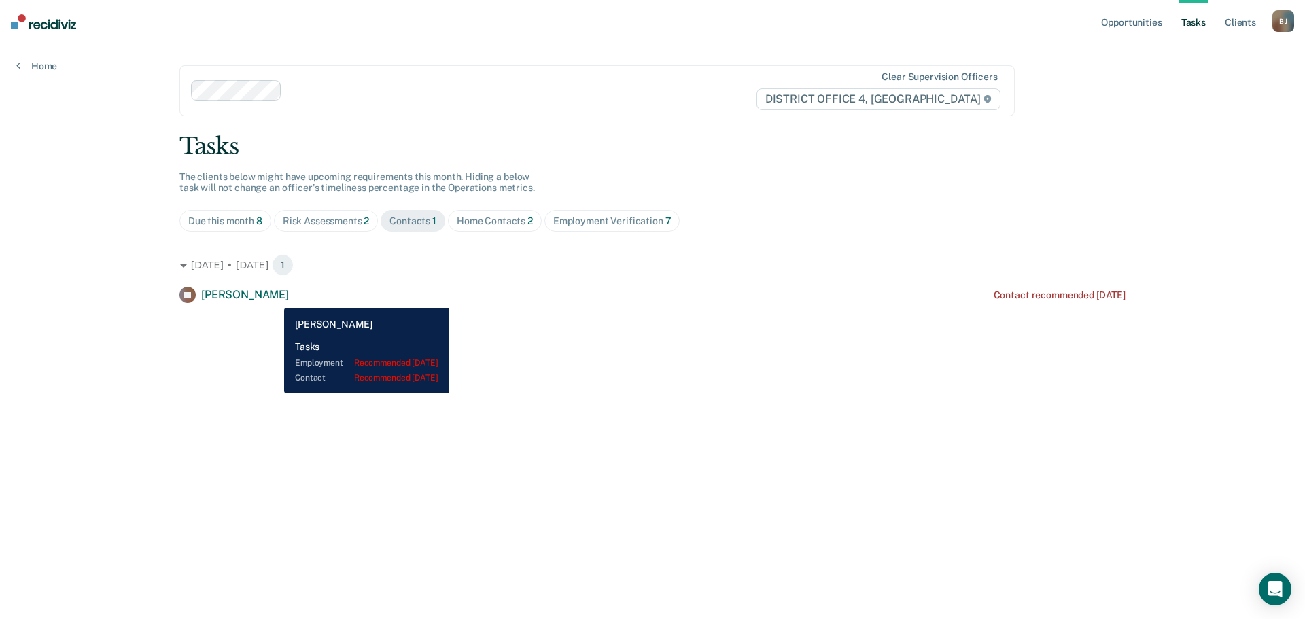 The width and height of the screenshot is (1305, 619). I want to click on span: The clients below might have upcoming requirements this month. Hiding a below task will not chang..., so click(357, 182).